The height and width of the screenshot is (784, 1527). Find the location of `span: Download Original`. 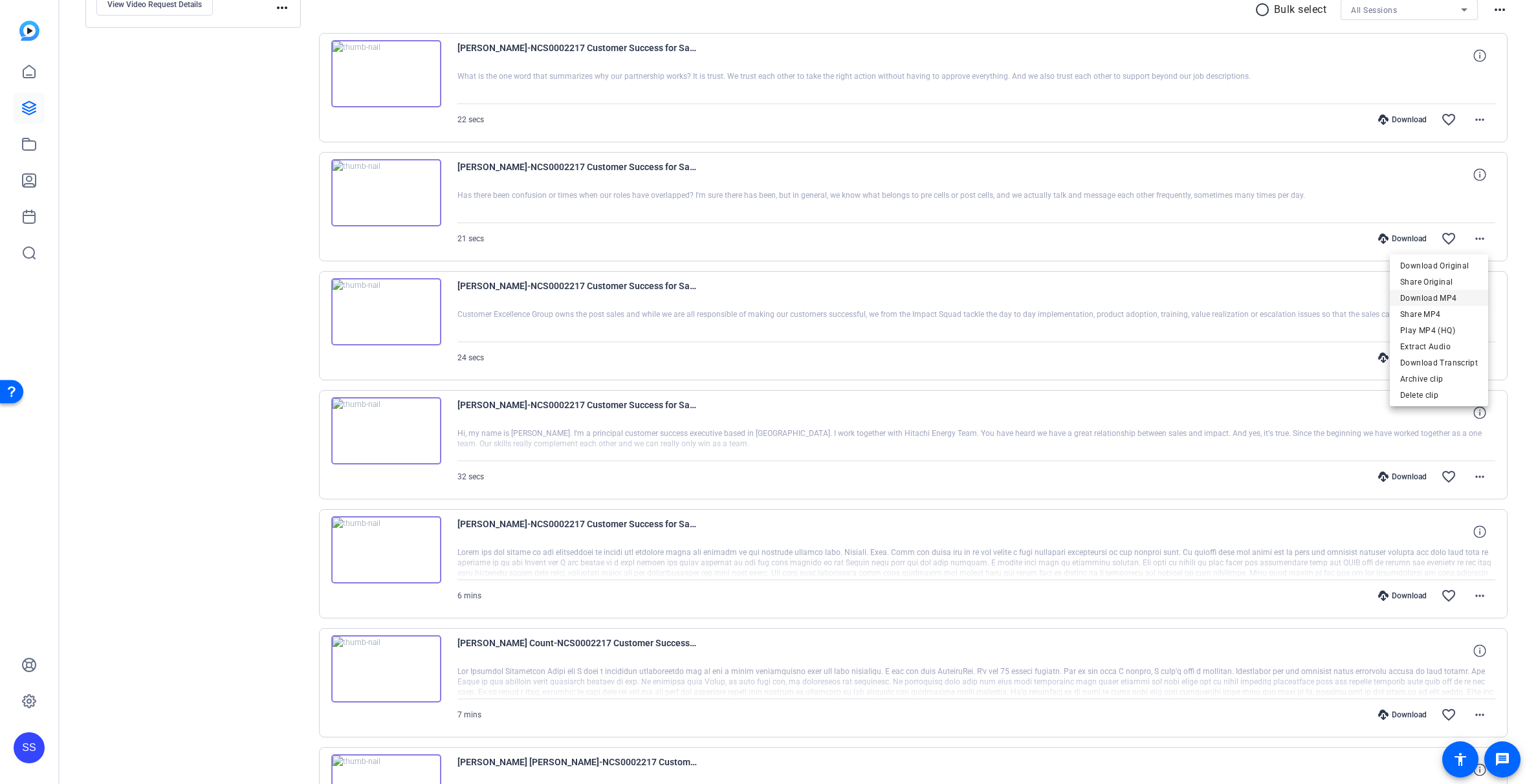

span: Download Original is located at coordinates (1439, 266).